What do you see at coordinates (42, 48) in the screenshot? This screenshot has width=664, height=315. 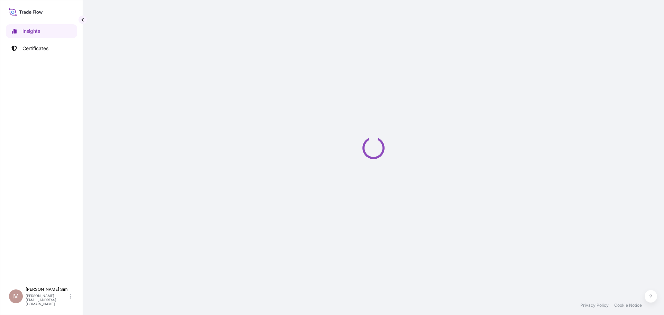 I see `a: Certificates` at bounding box center [42, 48].